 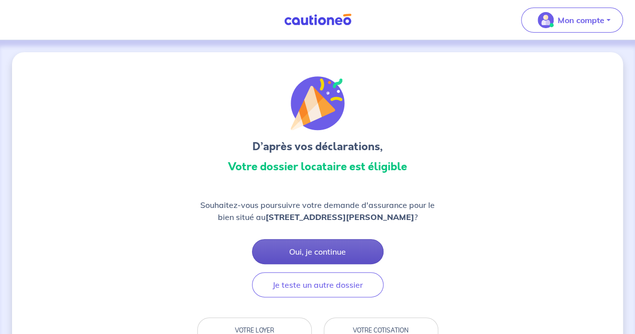 What do you see at coordinates (318, 20) in the screenshot?
I see `img: Cautioneo` at bounding box center [318, 20].